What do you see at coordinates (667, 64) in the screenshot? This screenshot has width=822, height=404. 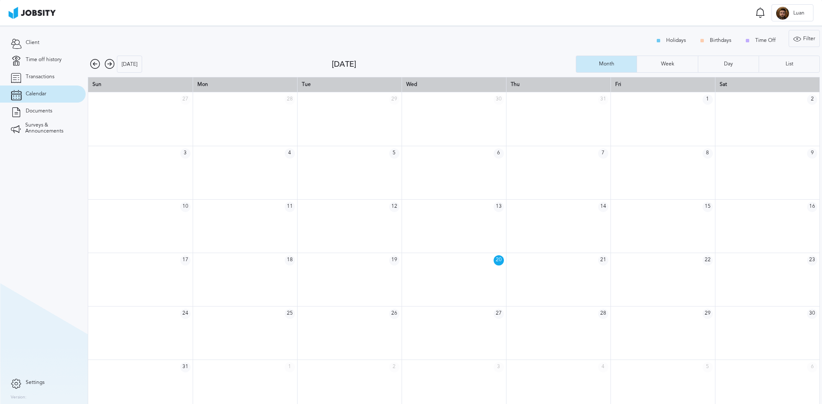 I see `button: Week` at bounding box center [667, 64].